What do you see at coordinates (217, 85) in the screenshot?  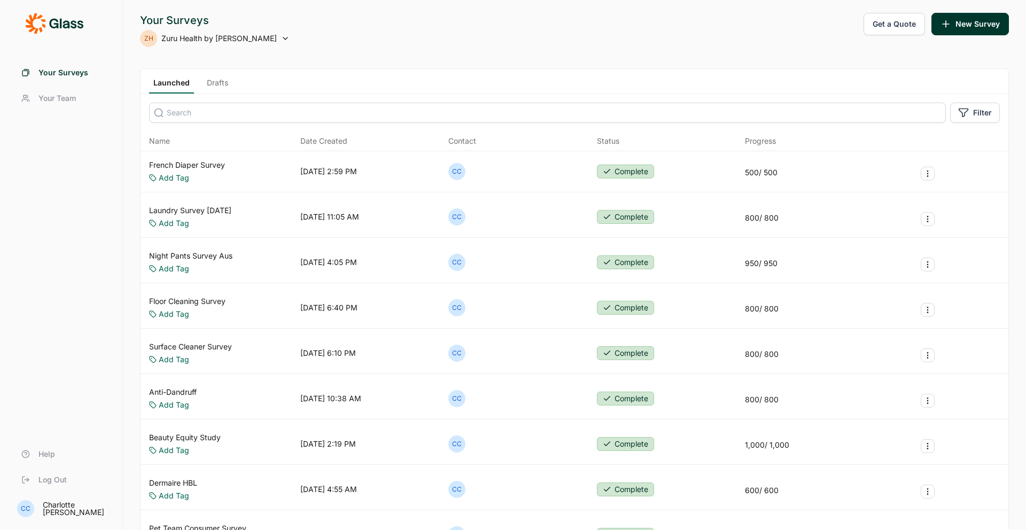 I see `a: Drafts` at bounding box center [217, 85].